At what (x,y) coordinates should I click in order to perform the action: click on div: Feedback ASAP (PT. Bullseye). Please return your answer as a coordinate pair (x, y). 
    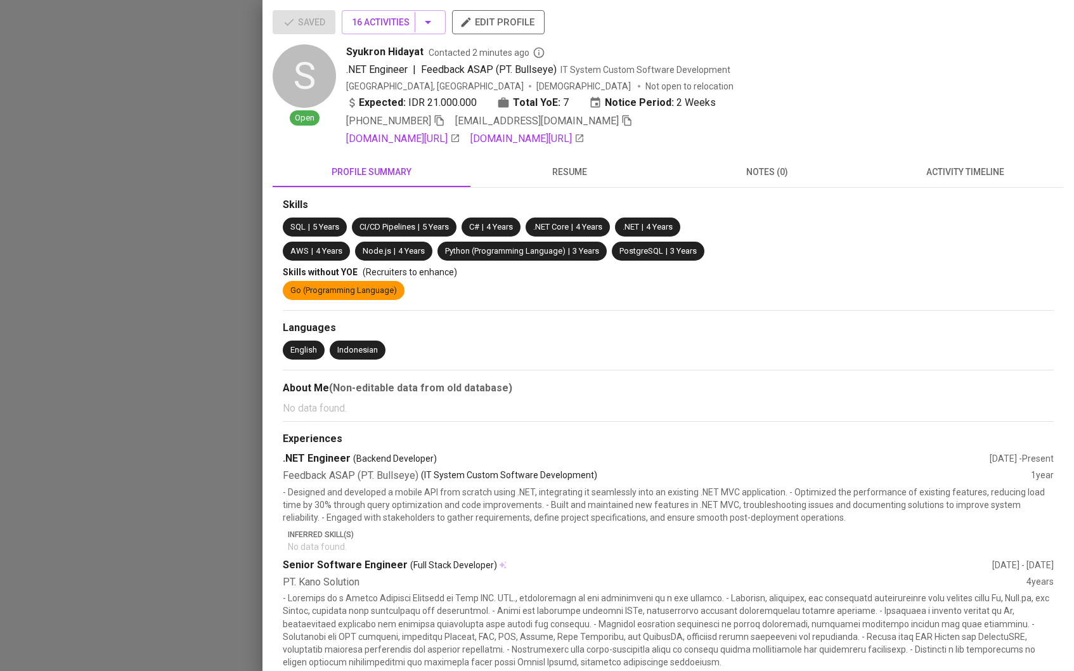
    Looking at the image, I should click on (657, 476).